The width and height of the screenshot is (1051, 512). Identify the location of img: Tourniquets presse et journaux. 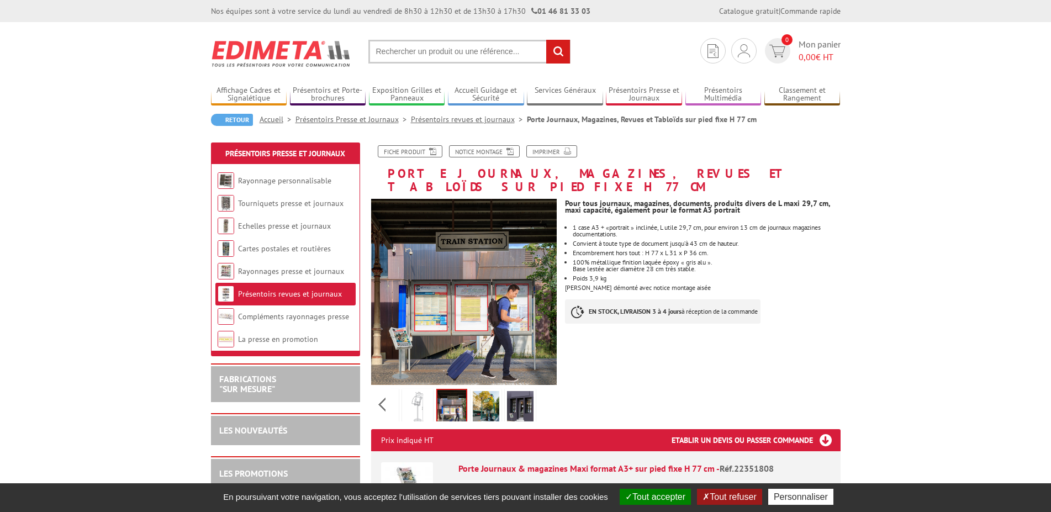
(226, 203).